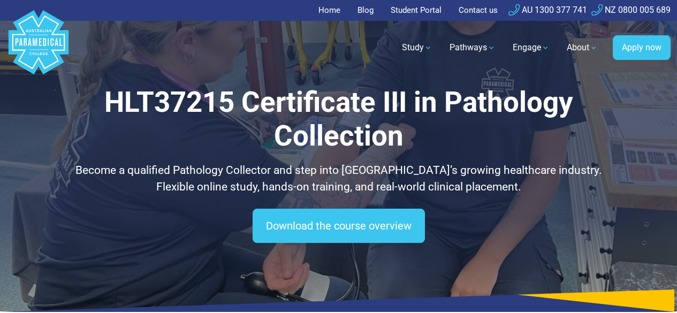 Image resolution: width=677 pixels, height=313 pixels. What do you see at coordinates (548, 10) in the screenshot?
I see `a: AU 1300 377 741` at bounding box center [548, 10].